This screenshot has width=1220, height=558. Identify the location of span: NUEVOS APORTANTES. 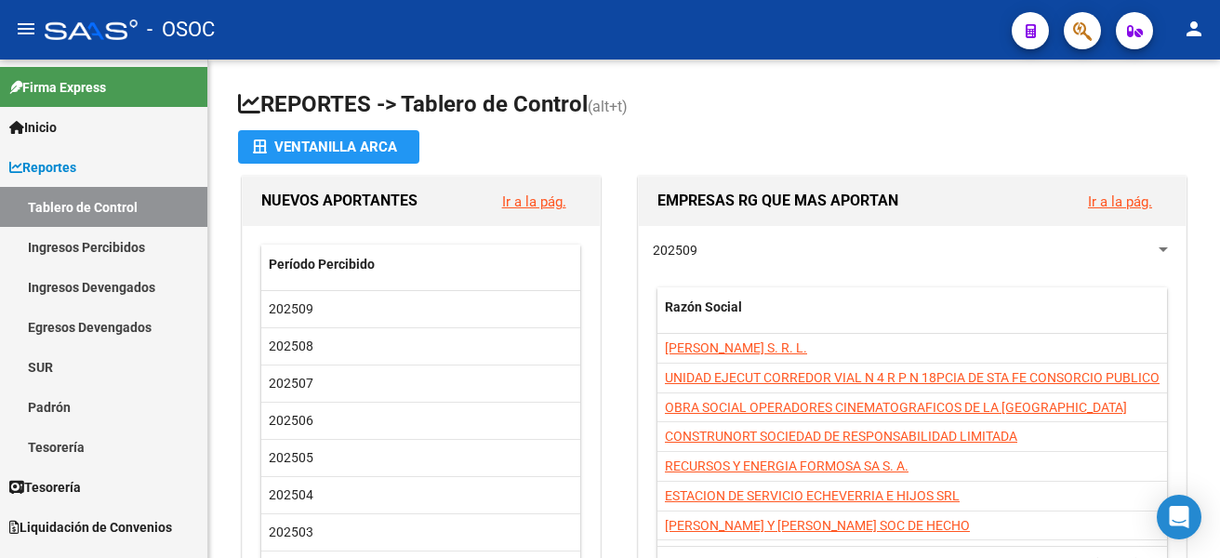
(339, 200).